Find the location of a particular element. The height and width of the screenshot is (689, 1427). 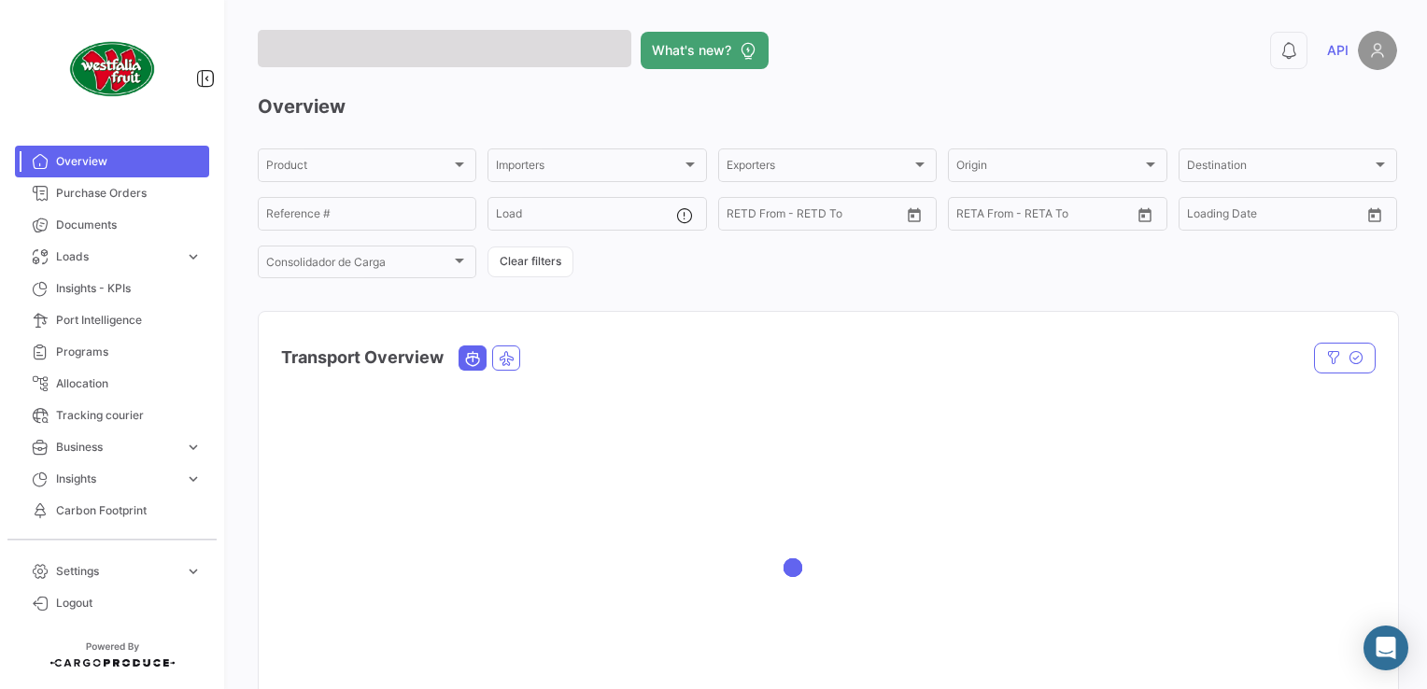

a: Overview is located at coordinates (112, 162).